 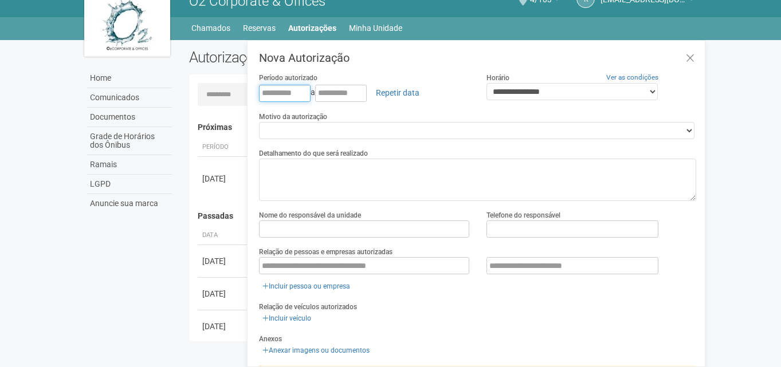 I want to click on h4: Passadas, so click(x=443, y=216).